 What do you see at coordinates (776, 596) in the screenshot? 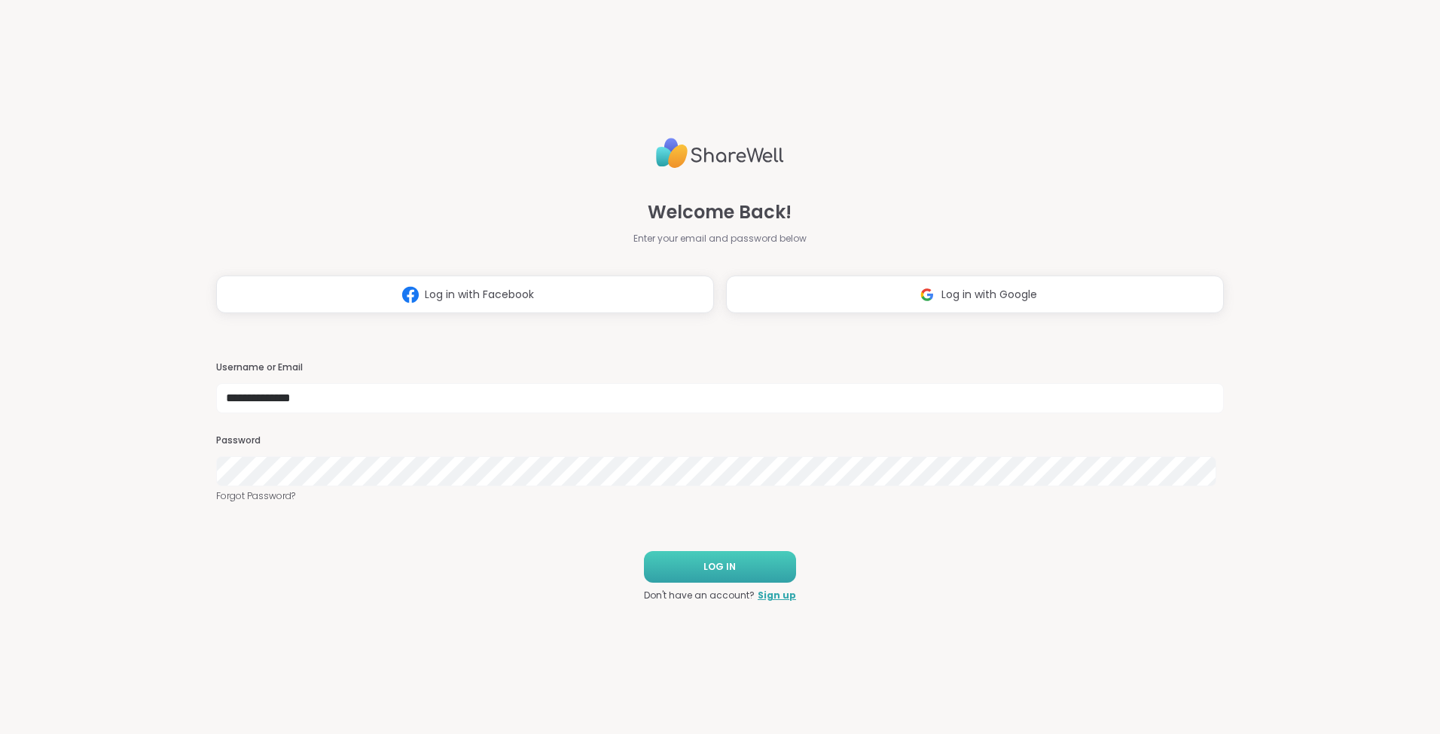
I see `a: Sign up` at bounding box center [776, 596].